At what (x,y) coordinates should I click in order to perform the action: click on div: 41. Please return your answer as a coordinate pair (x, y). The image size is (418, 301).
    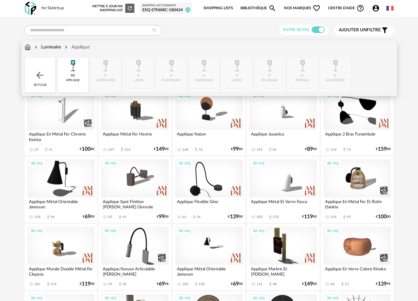
    Looking at the image, I should click on (124, 217).